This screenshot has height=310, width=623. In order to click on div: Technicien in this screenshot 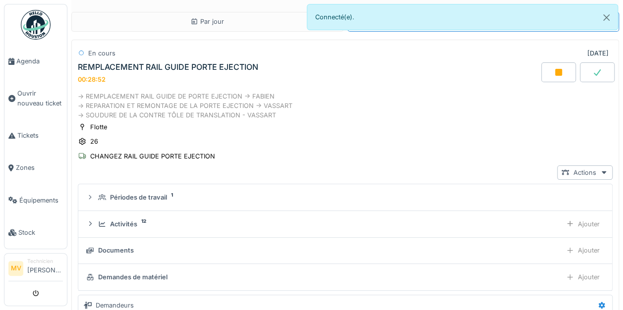, I will do `click(45, 261)`.